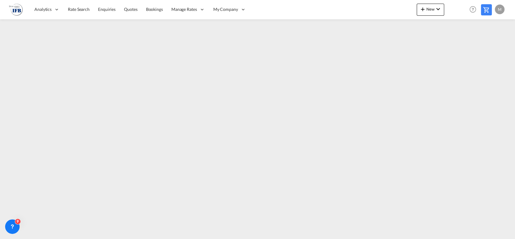 This screenshot has width=515, height=239. I want to click on span: Enquiries, so click(107, 9).